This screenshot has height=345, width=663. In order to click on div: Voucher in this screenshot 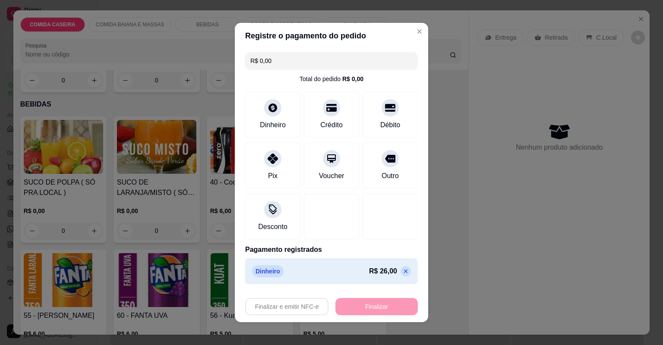, I will do `click(331, 176)`.